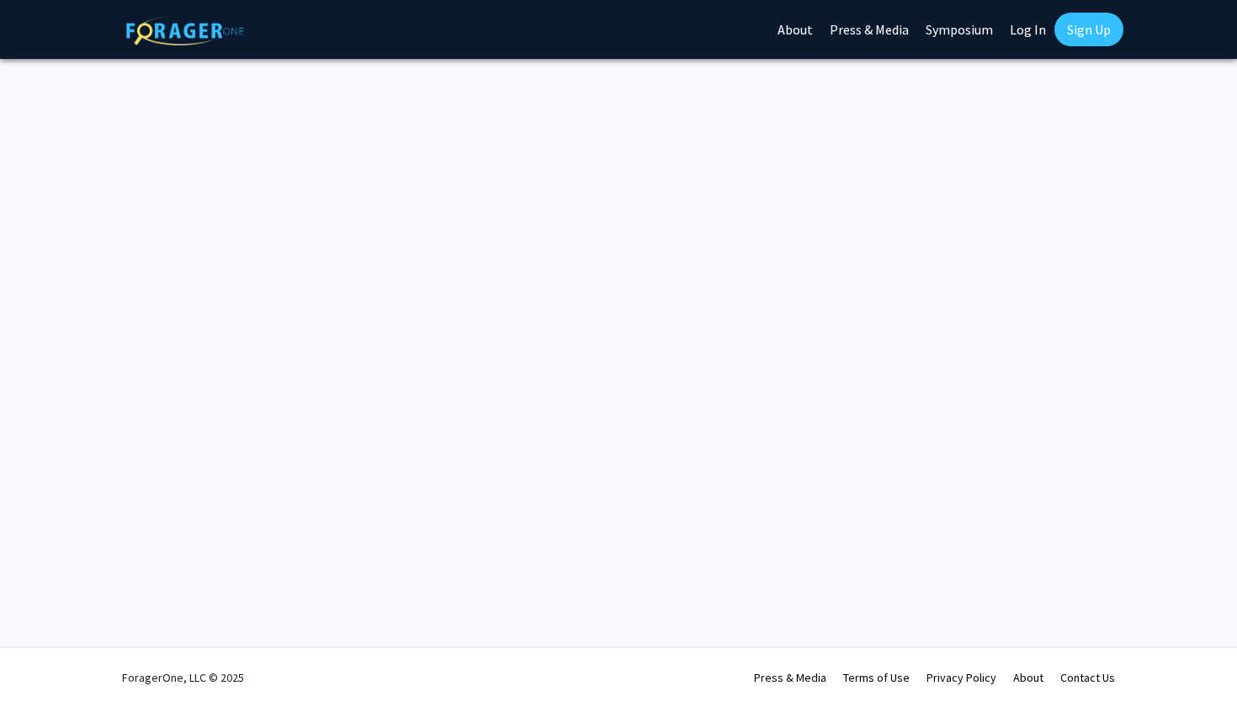 The width and height of the screenshot is (1237, 707). What do you see at coordinates (183, 677) in the screenshot?
I see `div: ForagerOne, LLC © 2025` at bounding box center [183, 677].